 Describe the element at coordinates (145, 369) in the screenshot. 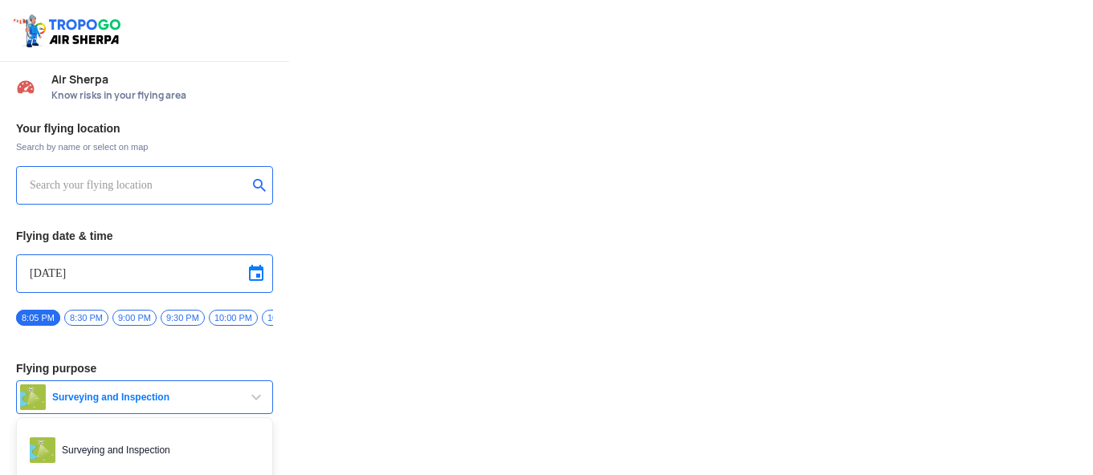

I see `h3: Flying purpose` at that location.